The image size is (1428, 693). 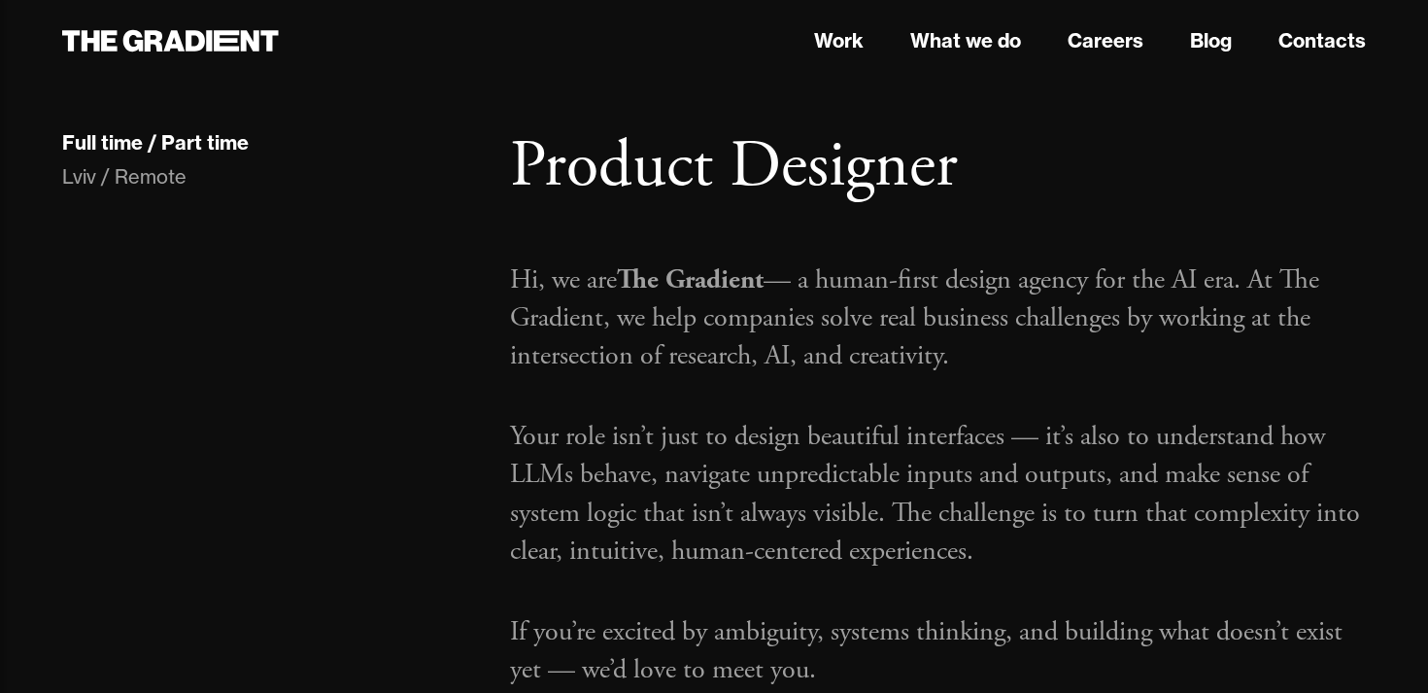 What do you see at coordinates (155, 143) in the screenshot?
I see `div: Full time / Part time` at bounding box center [155, 143].